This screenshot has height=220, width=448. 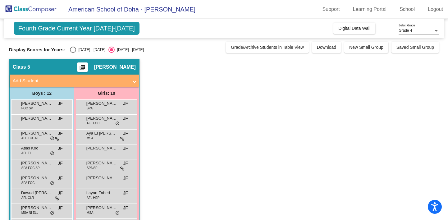 I want to click on a: Learning Portal, so click(x=370, y=9).